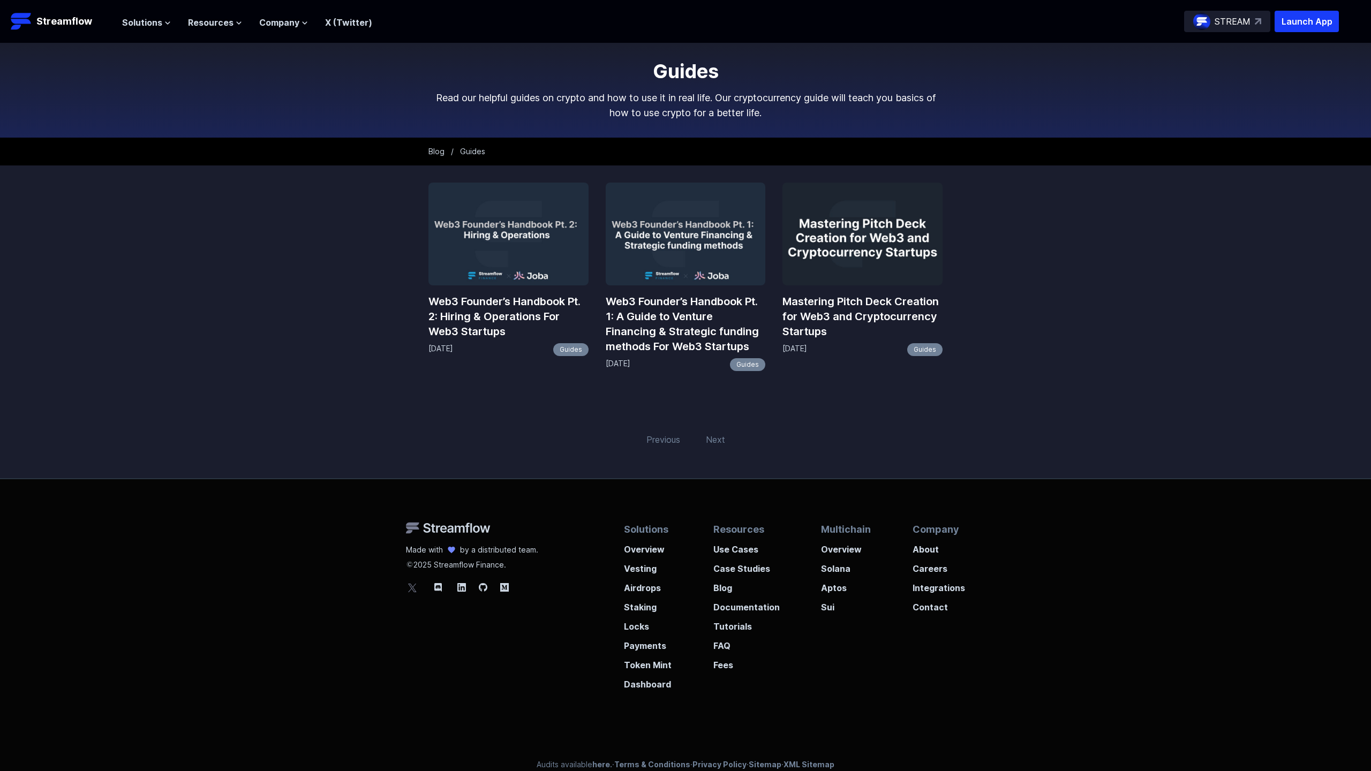  What do you see at coordinates (686, 765) in the screenshot?
I see `p: Audits available · · · ·` at bounding box center [686, 765].